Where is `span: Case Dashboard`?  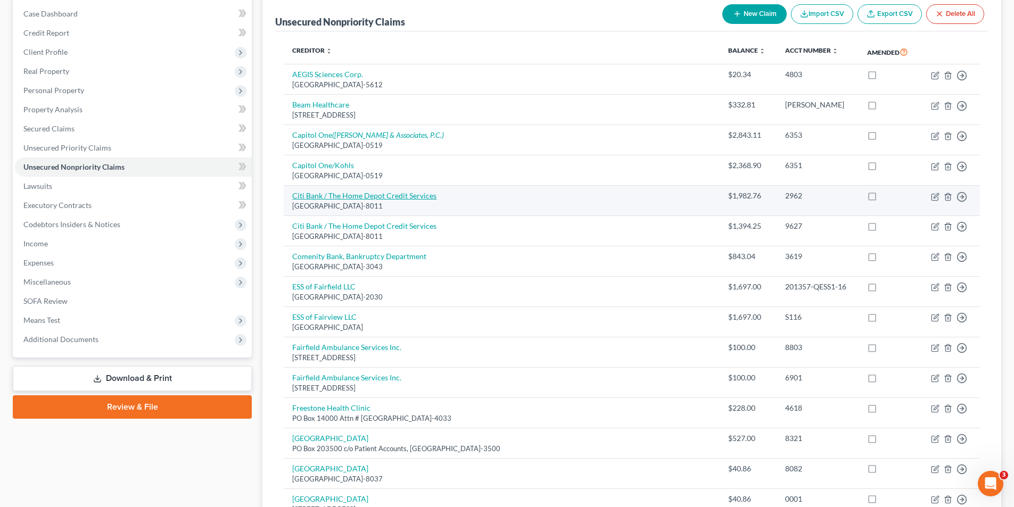 span: Case Dashboard is located at coordinates (51, 13).